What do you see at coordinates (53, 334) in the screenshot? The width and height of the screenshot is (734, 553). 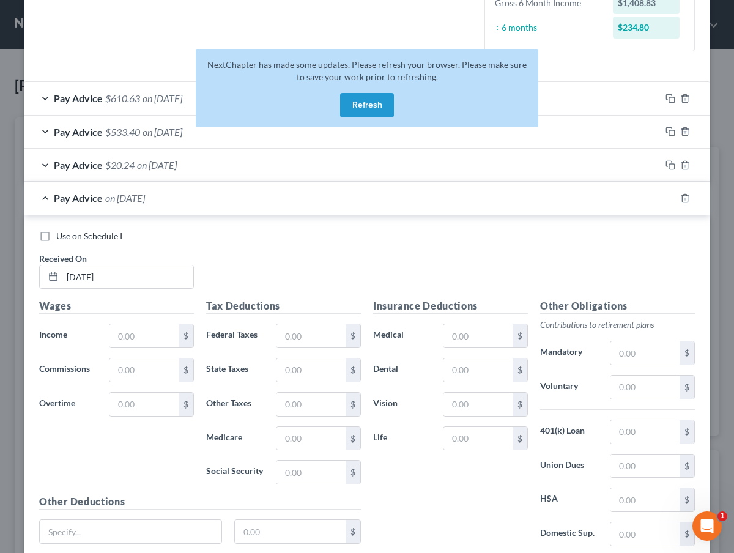 I see `span: Income` at bounding box center [53, 334].